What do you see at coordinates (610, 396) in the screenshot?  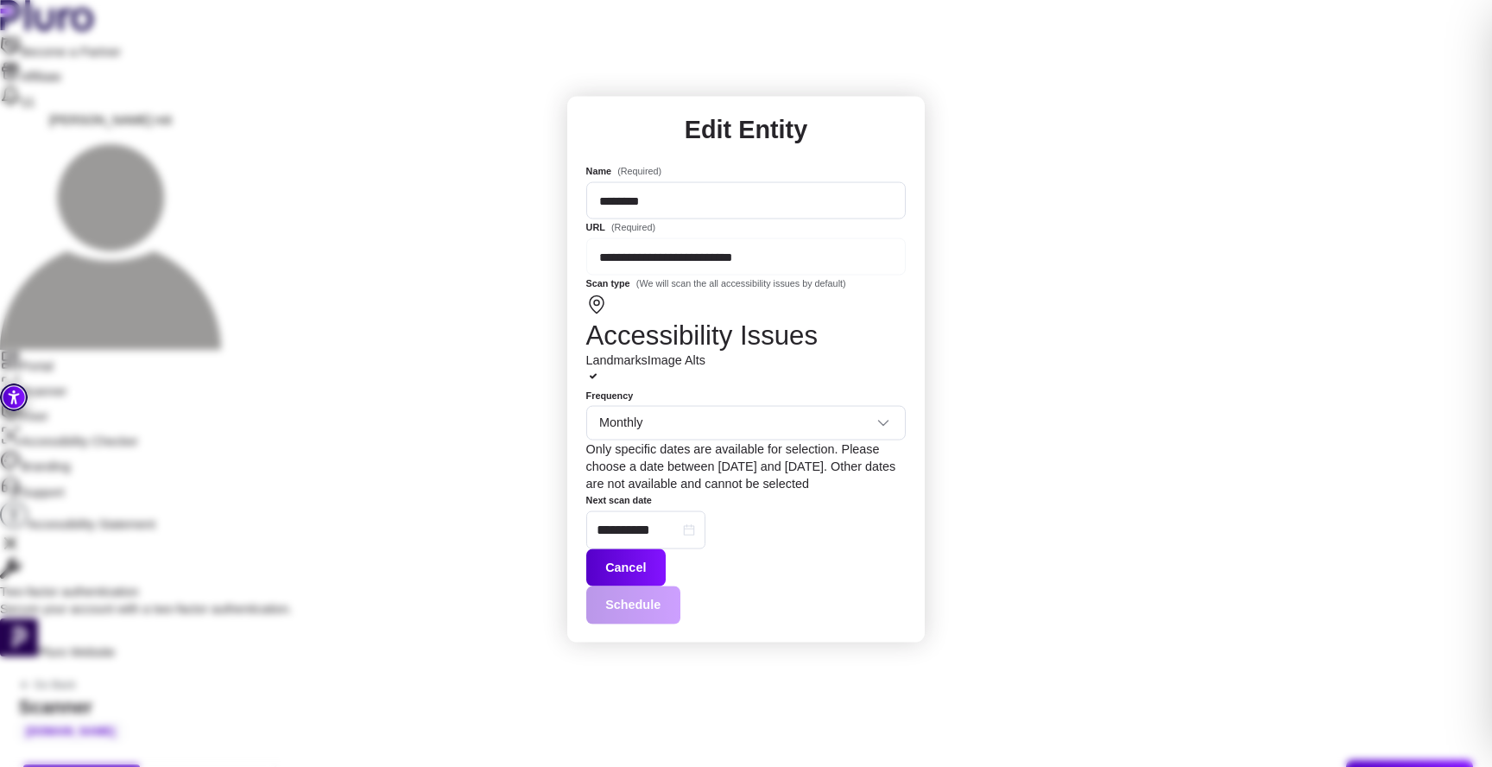 I see `label: Frequency` at bounding box center [610, 396].